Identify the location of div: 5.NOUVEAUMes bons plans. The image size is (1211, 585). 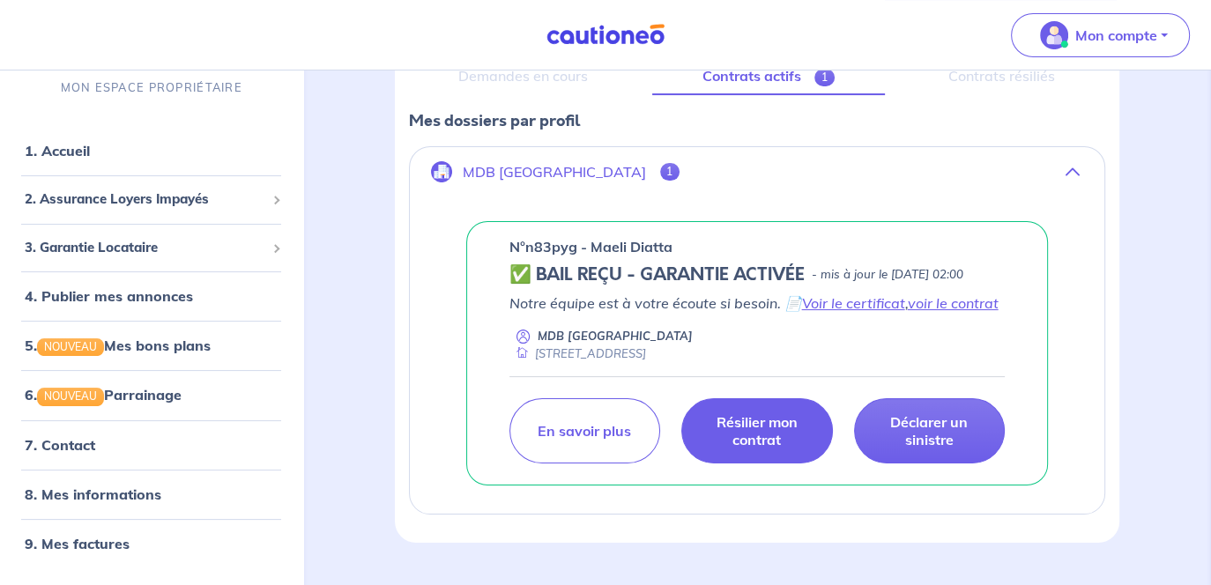
(152, 346).